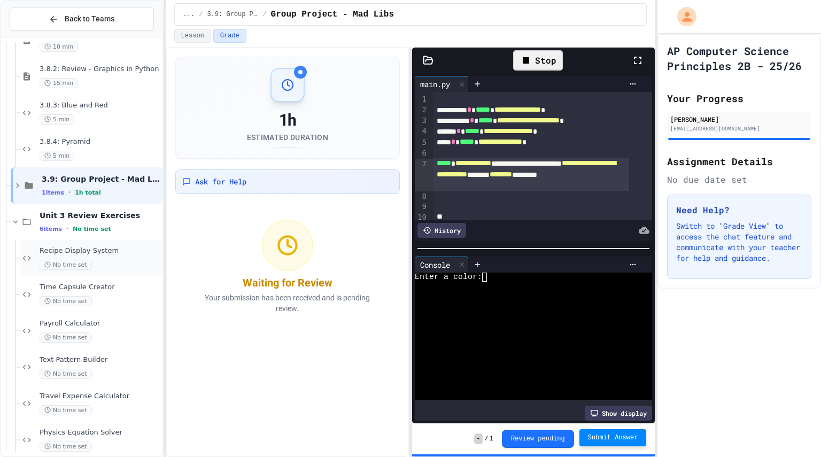 This screenshot has width=821, height=457. Describe the element at coordinates (100, 215) in the screenshot. I see `span: Unit 3 Review Exercises` at that location.